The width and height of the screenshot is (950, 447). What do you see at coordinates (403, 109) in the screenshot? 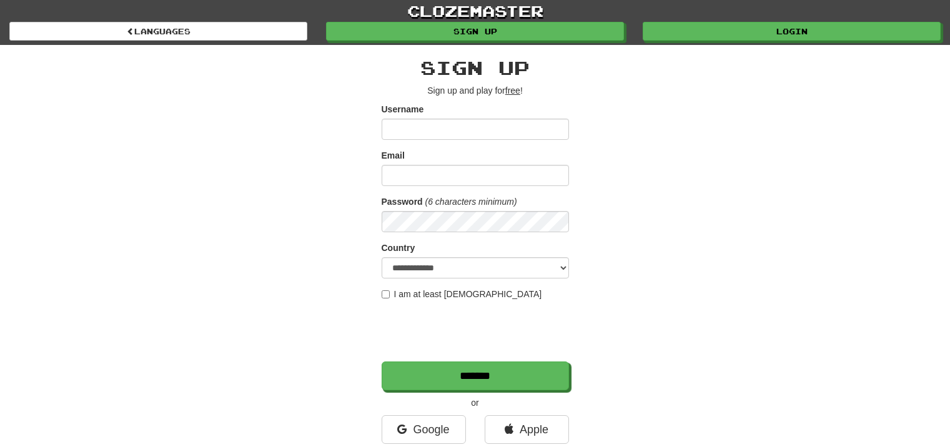
I see `label: Username` at bounding box center [403, 109].